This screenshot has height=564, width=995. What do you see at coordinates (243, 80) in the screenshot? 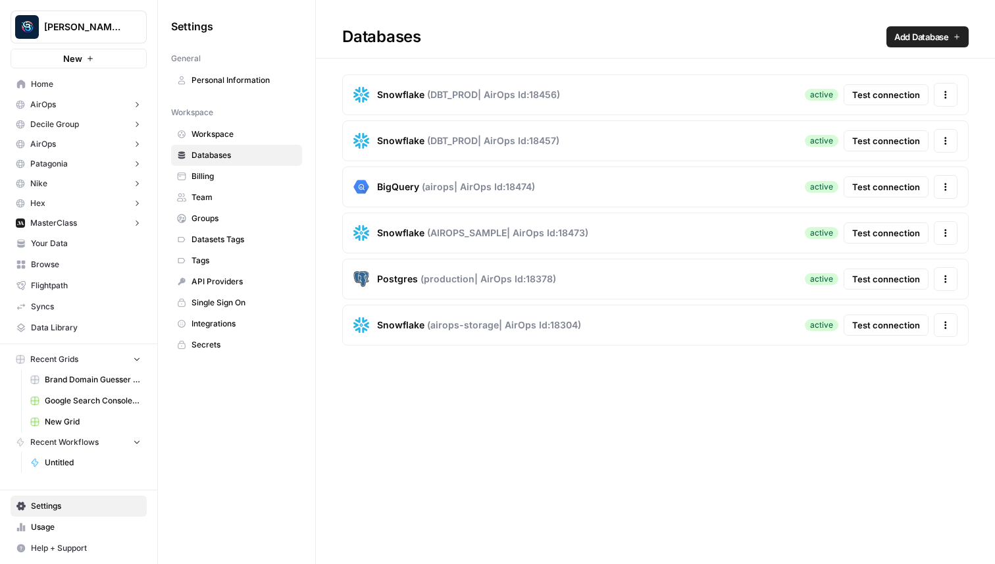
I see `span: Personal Information` at bounding box center [243, 80].